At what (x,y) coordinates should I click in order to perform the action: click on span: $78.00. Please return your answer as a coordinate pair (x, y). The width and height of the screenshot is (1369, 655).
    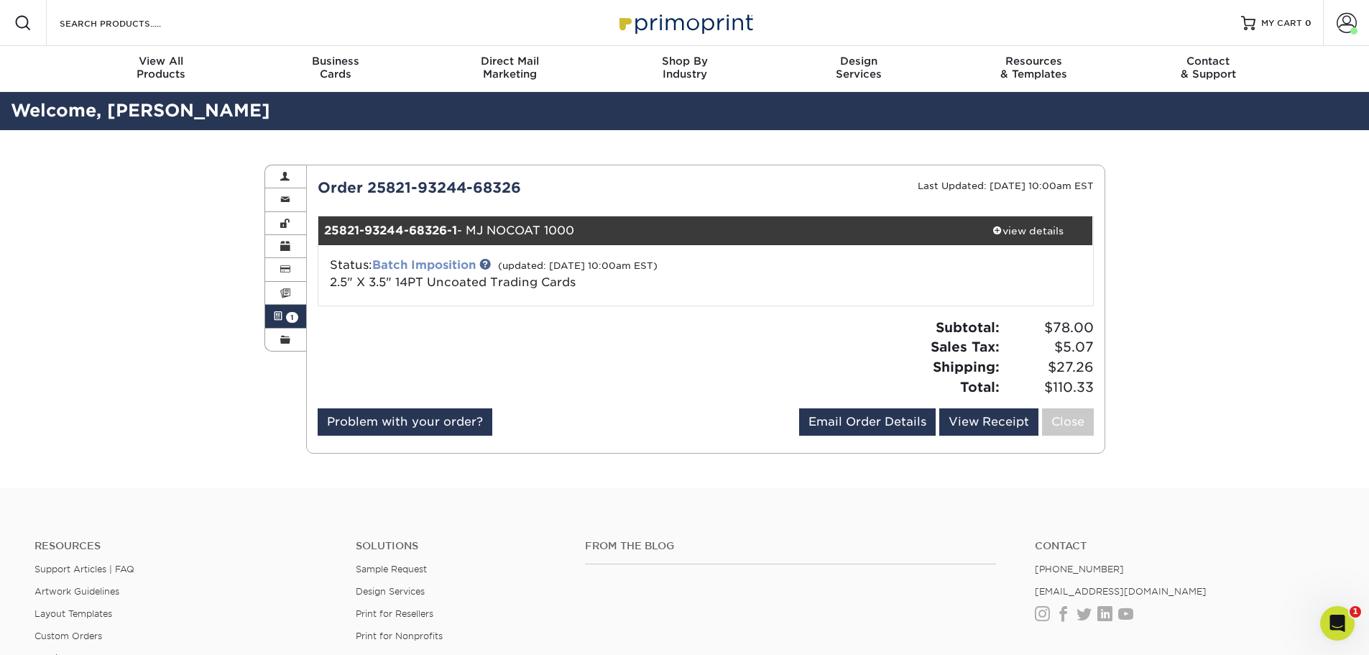
    Looking at the image, I should click on (1048, 328).